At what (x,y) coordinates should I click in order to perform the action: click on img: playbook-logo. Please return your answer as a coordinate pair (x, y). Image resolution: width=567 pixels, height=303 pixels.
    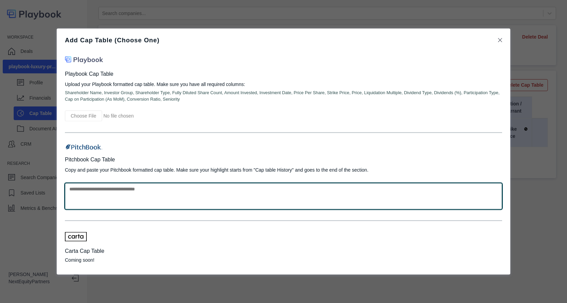
    Looking at the image, I should click on (84, 59).